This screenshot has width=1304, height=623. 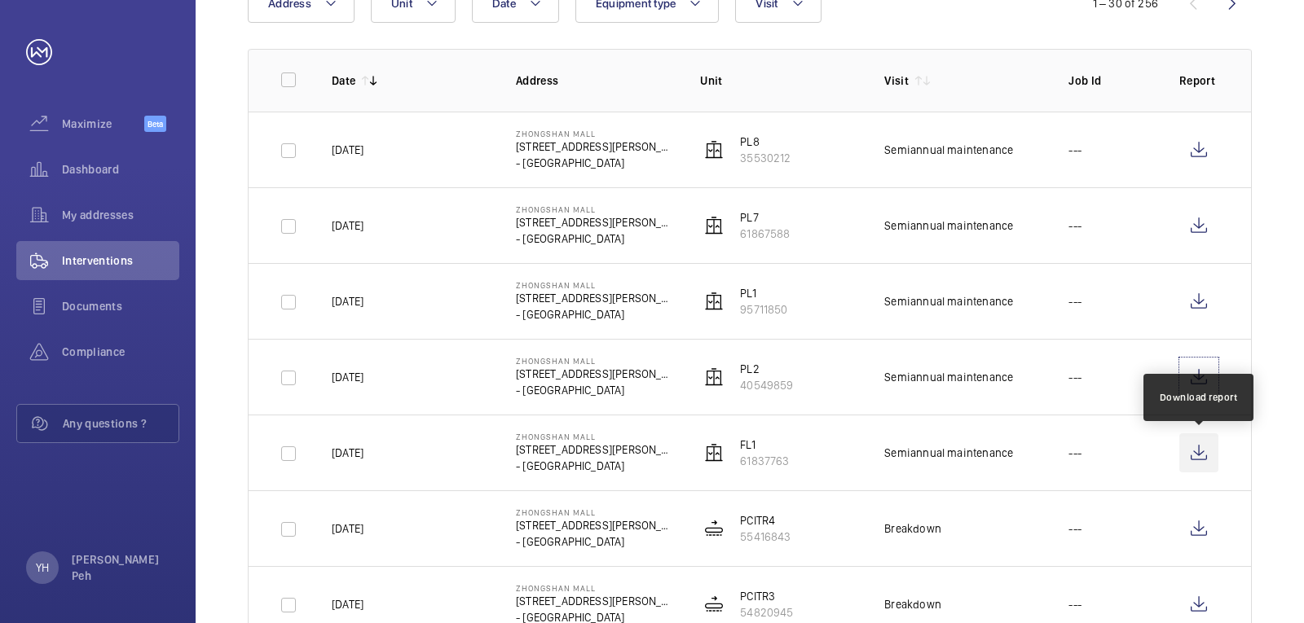 I want to click on span: Any questions ?, so click(x=121, y=424).